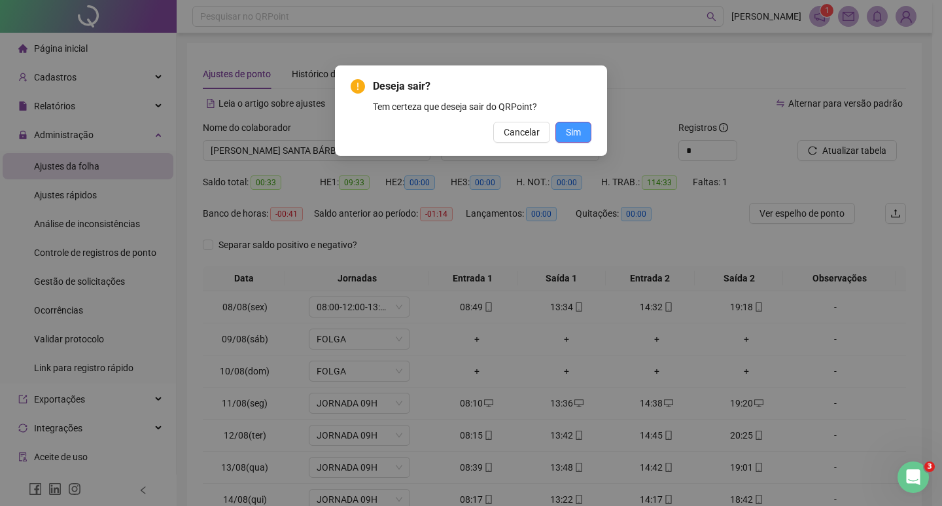 This screenshot has width=942, height=506. Describe the element at coordinates (573, 132) in the screenshot. I see `button: Sim` at that location.